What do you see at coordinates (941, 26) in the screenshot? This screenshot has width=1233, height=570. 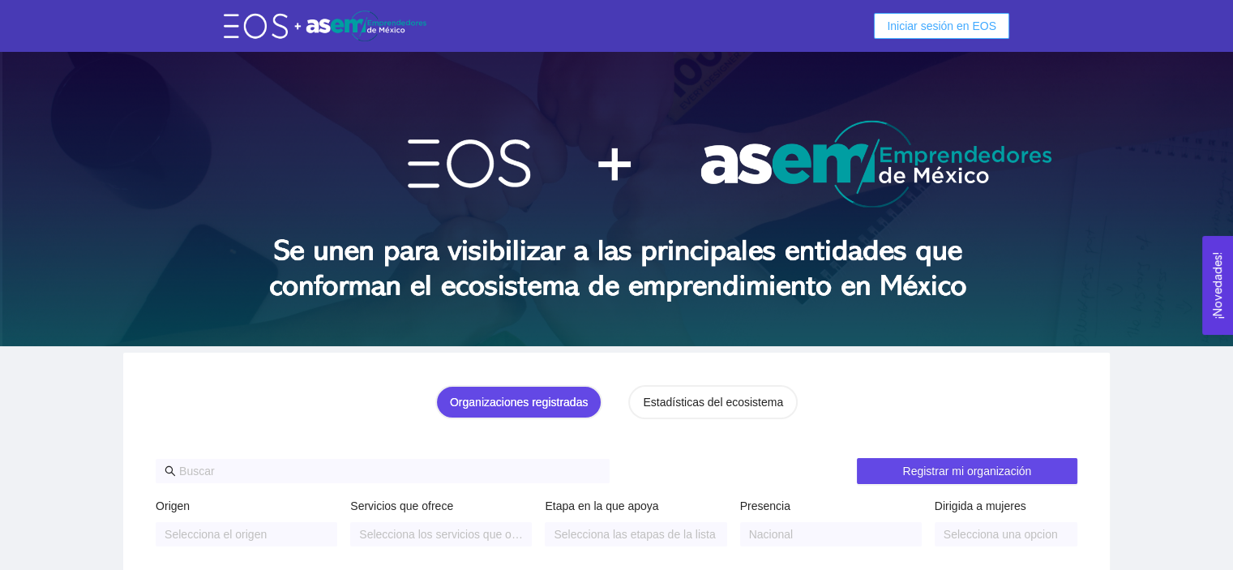 I see `button: Iniciar sesión en EOS` at bounding box center [941, 26].